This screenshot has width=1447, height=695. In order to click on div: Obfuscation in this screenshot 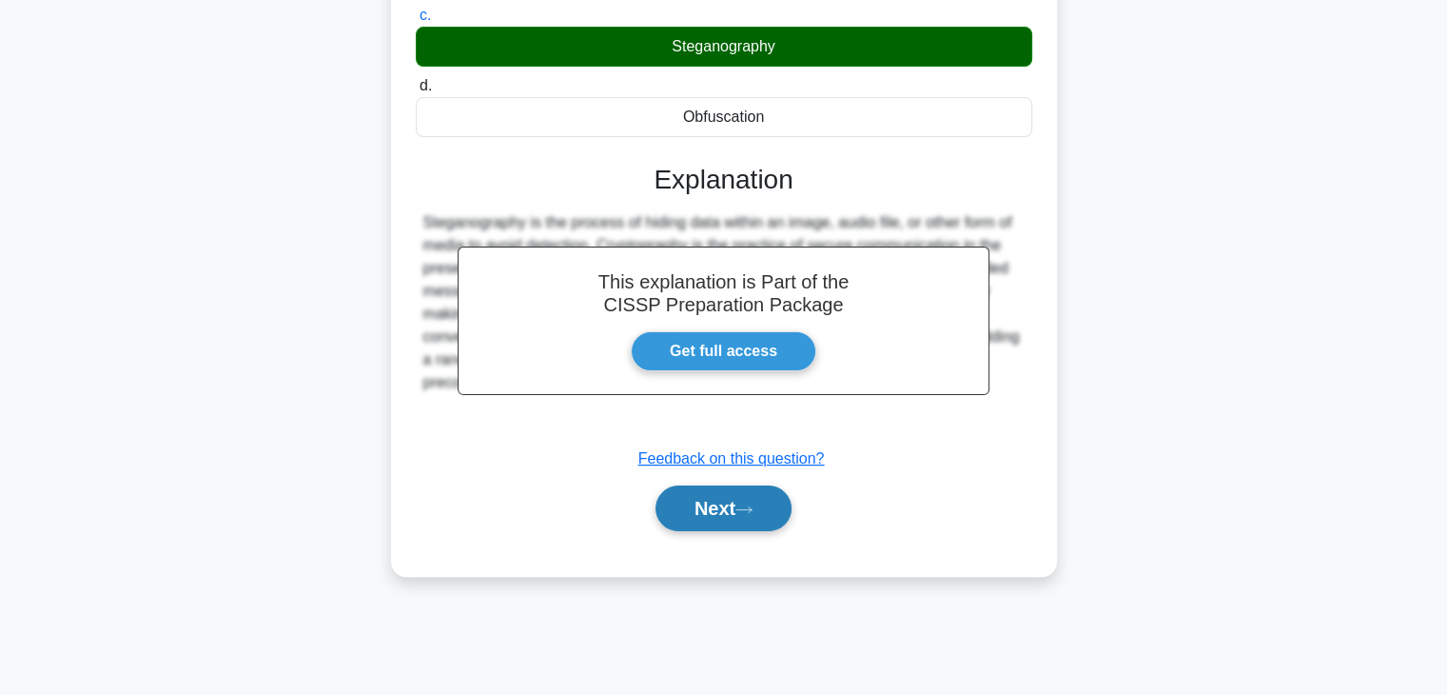, I will do `click(724, 117)`.